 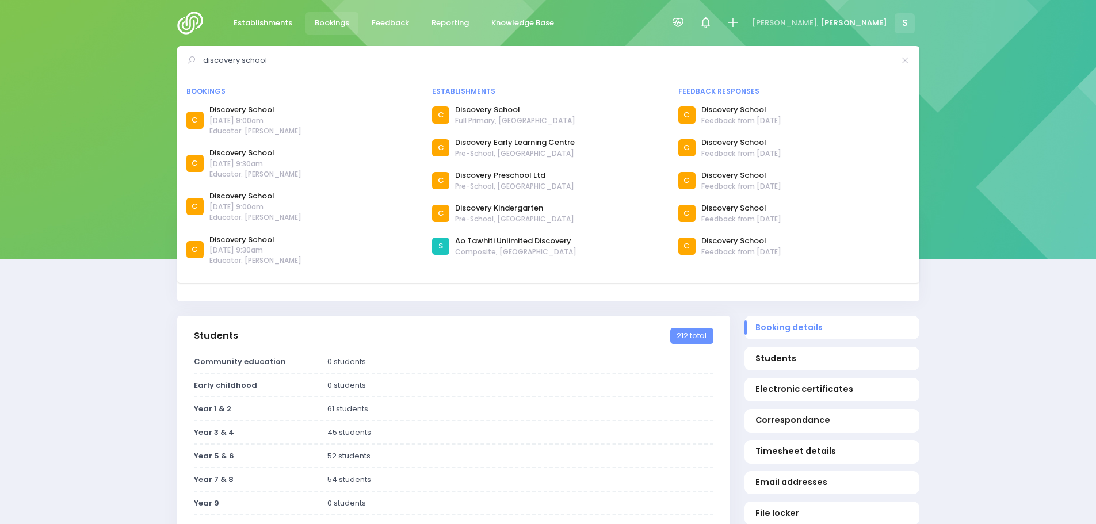 What do you see at coordinates (214, 432) in the screenshot?
I see `strong: Year 3 & 4` at bounding box center [214, 432].